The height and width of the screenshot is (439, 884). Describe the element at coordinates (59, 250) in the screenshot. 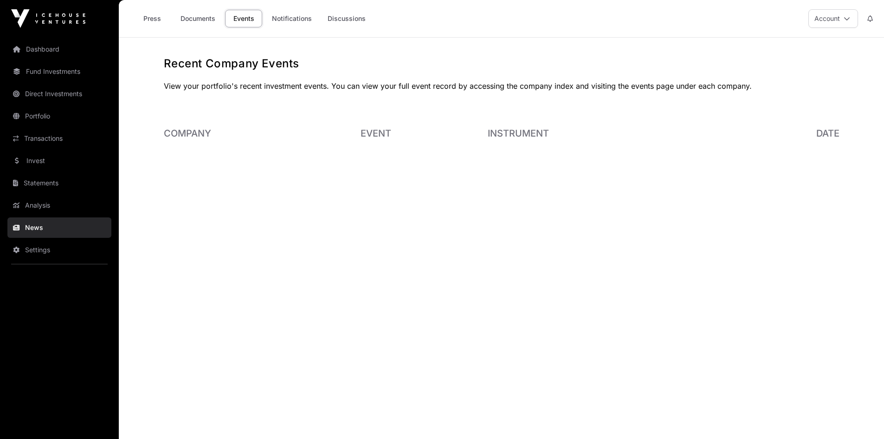

I see `a: Settings` at that location.